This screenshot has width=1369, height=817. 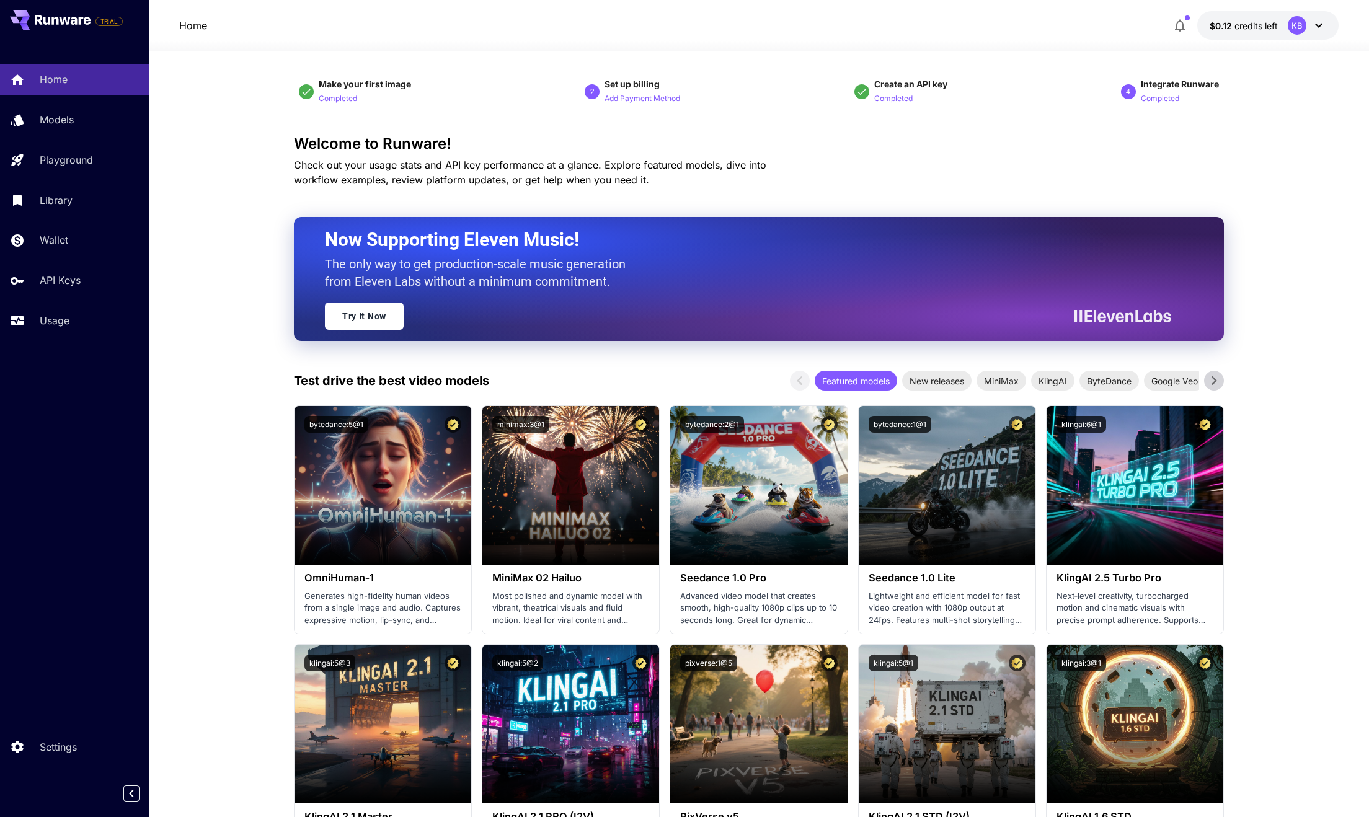 I want to click on p: Advanced video model that creates smooth, high-quality 1080p clips up to 10 seconds long. Great f..., so click(x=758, y=608).